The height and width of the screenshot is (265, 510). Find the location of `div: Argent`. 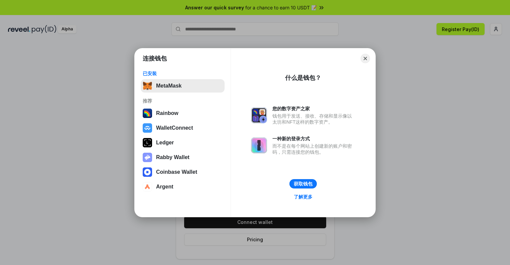

div: Argent is located at coordinates (165, 187).